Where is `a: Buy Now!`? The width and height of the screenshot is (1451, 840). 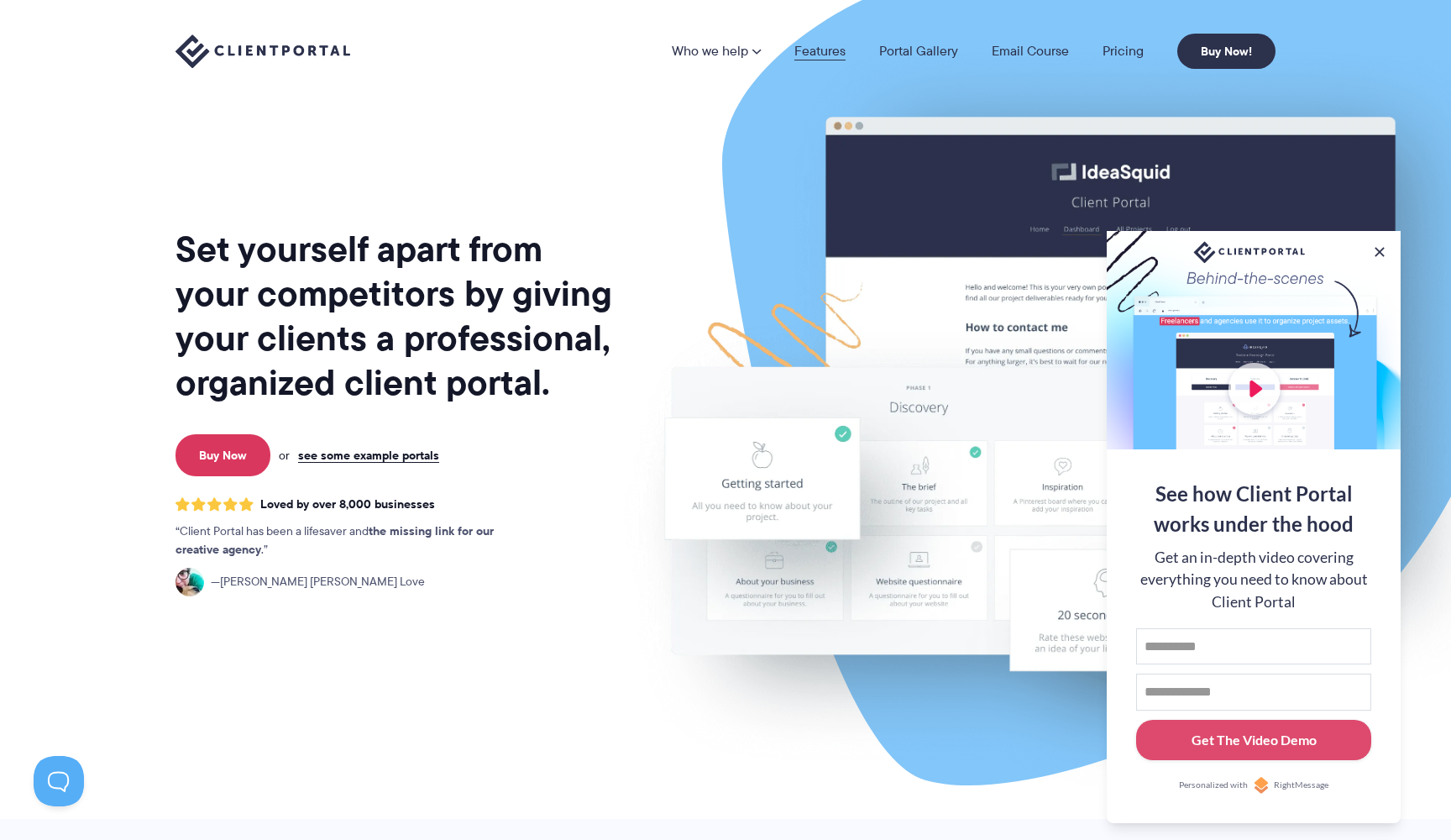 a: Buy Now! is located at coordinates (1227, 52).